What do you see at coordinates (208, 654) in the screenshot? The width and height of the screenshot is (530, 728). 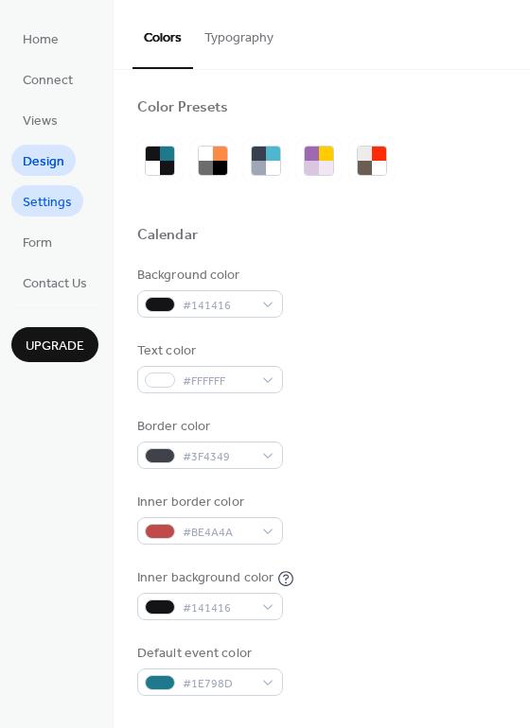 I see `div: Default event color` at bounding box center [208, 654].